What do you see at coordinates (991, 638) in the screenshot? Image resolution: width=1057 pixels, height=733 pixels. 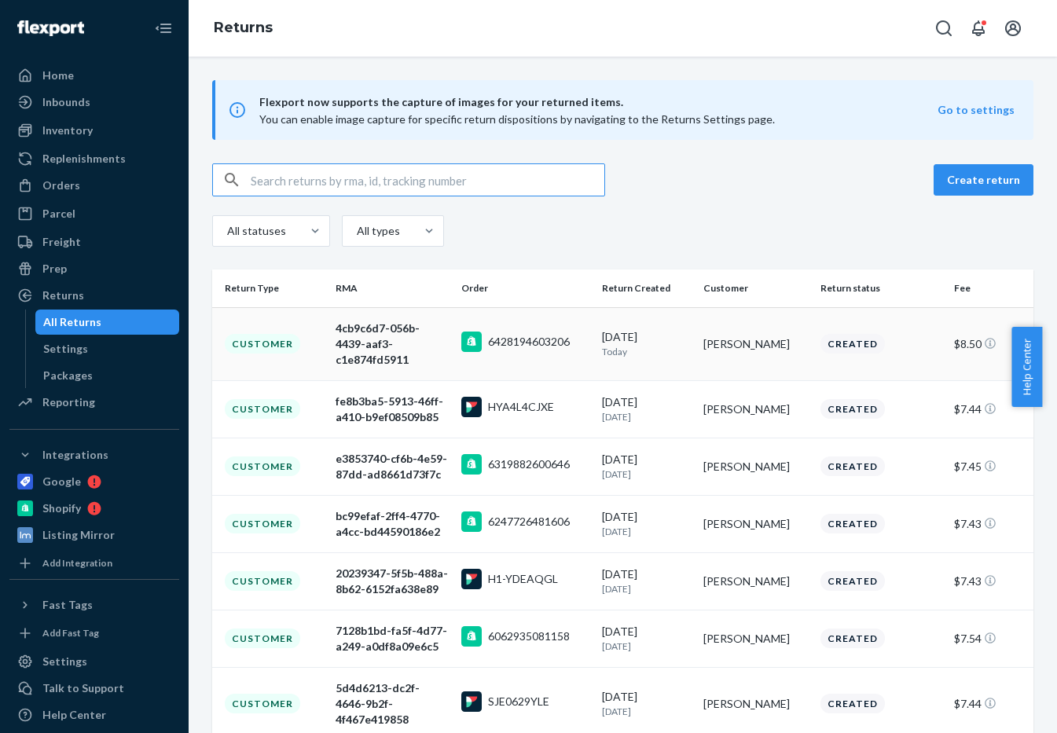 I see `td: $7.54` at bounding box center [991, 638].